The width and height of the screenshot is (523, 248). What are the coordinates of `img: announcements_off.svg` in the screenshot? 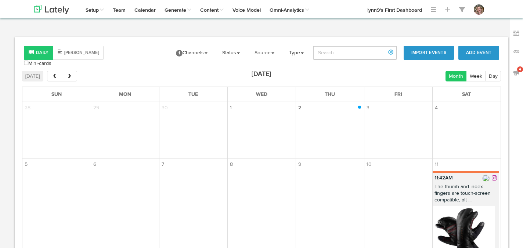 It's located at (517, 73).